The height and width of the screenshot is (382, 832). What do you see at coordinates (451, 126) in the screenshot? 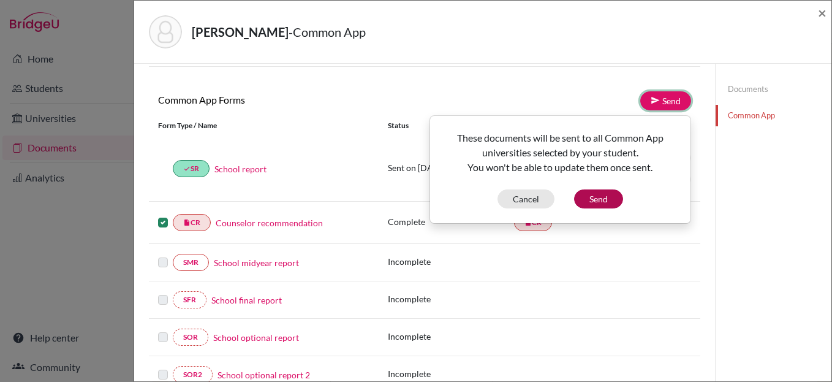
I see `div: Status` at bounding box center [451, 126].